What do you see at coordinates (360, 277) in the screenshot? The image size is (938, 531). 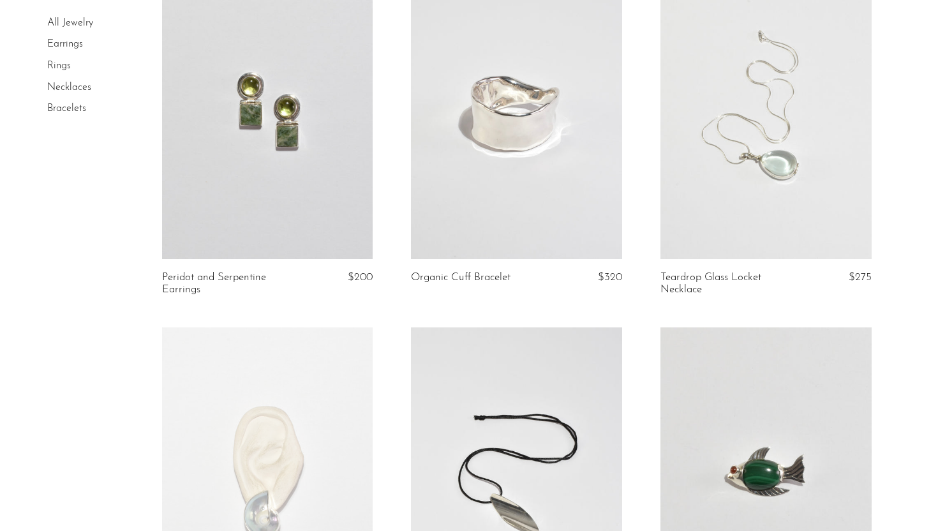 I see `span: $200` at bounding box center [360, 277].